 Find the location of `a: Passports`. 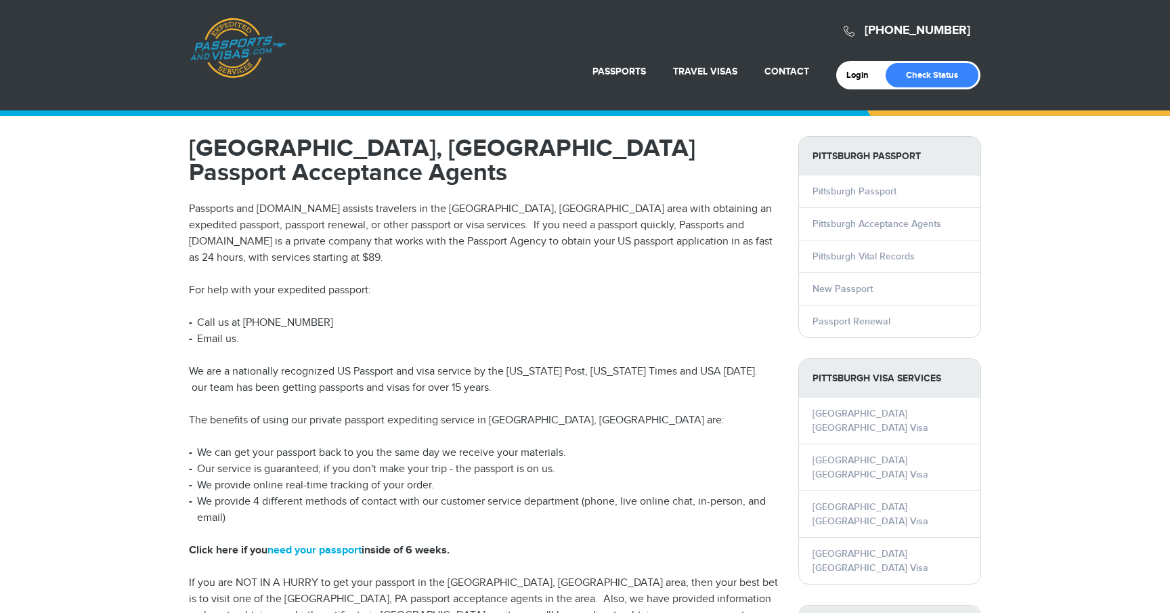

a: Passports is located at coordinates (619, 71).